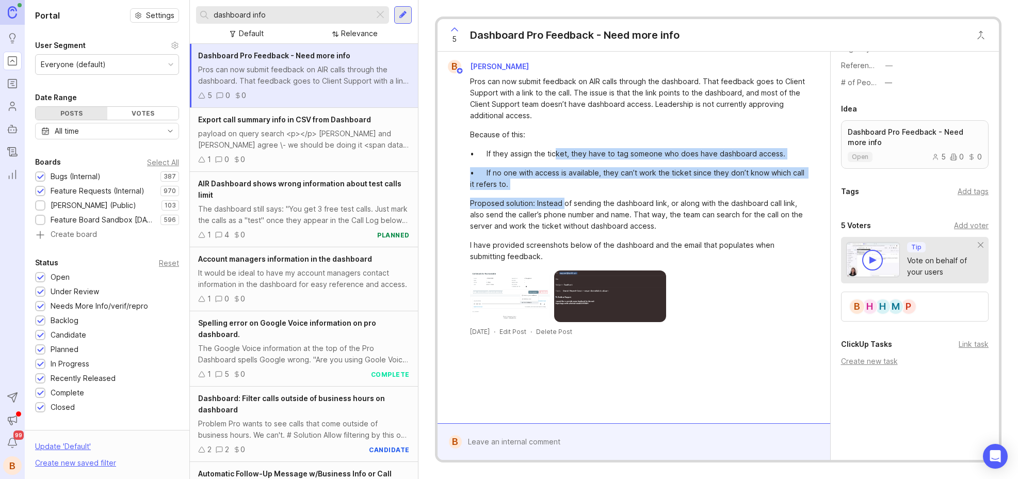 Image resolution: width=1018 pixels, height=479 pixels. Describe the element at coordinates (304, 354) in the screenshot. I see `div: The Google Voice information at the top of the Pro Dashboard spells Google wrong. "Are you using ...` at that location.